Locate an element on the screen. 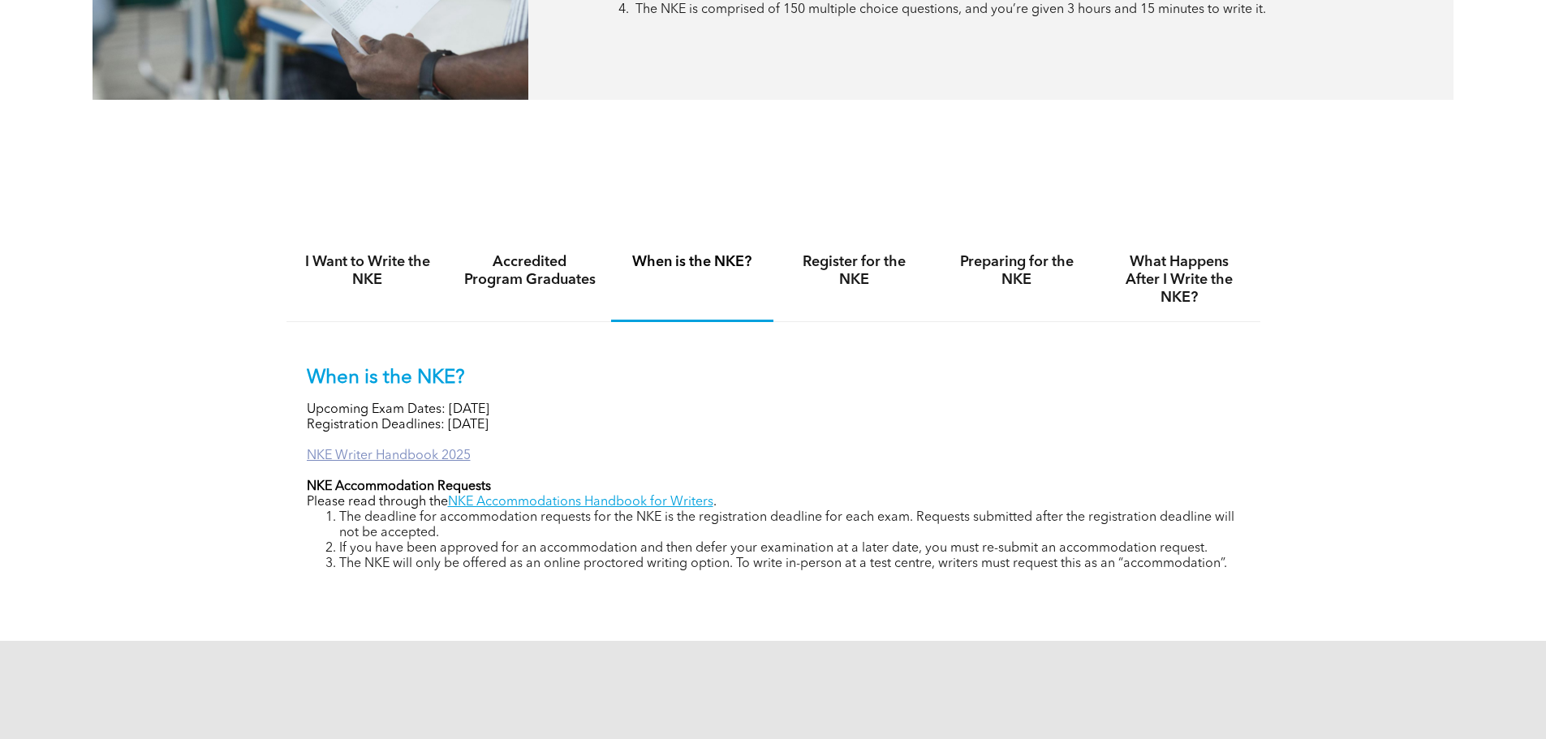 This screenshot has width=1546, height=739. strong: NKE Accommodation Requests is located at coordinates (398, 487).